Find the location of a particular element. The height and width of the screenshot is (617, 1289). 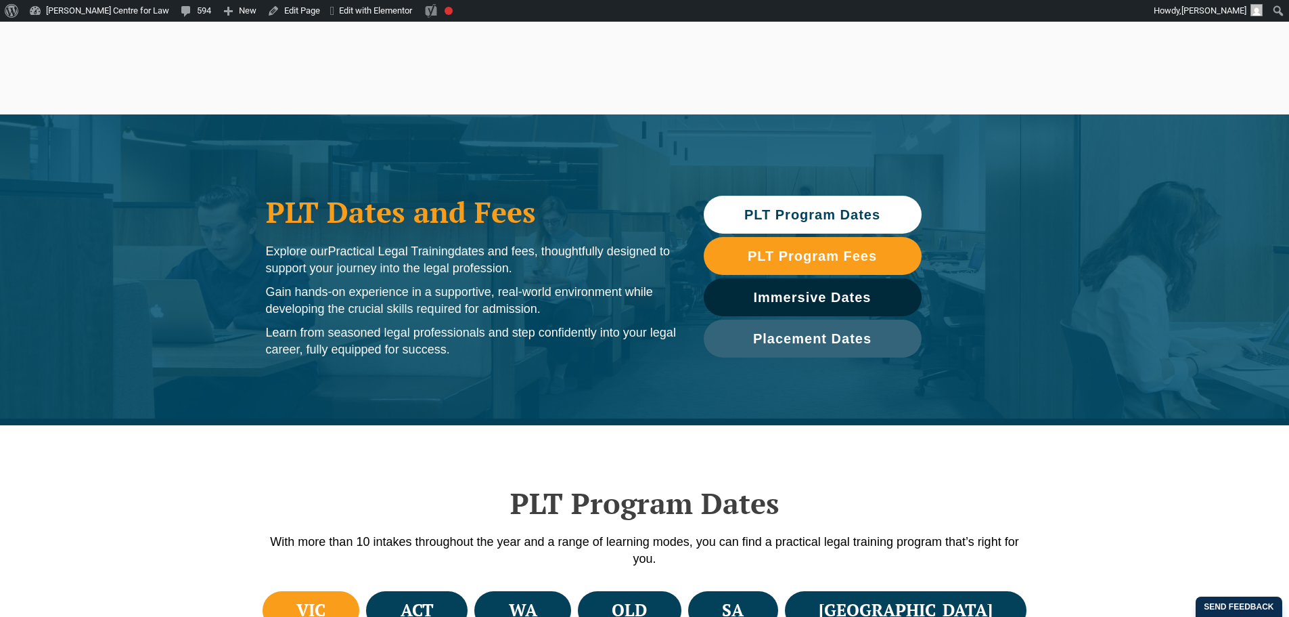

p: Gain hands-on experience in a supportive, real-world environment while developing the crucial ski... is located at coordinates (471, 300).